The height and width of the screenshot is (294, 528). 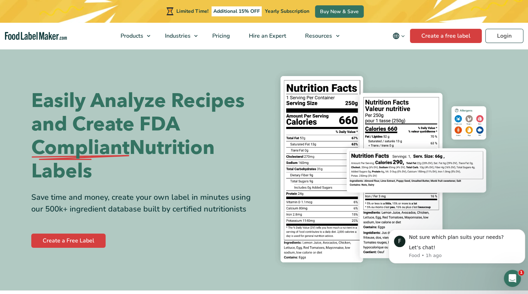 What do you see at coordinates (79, 33) in the screenshot?
I see `p: Message from Food, sent 1h ago` at bounding box center [79, 33].